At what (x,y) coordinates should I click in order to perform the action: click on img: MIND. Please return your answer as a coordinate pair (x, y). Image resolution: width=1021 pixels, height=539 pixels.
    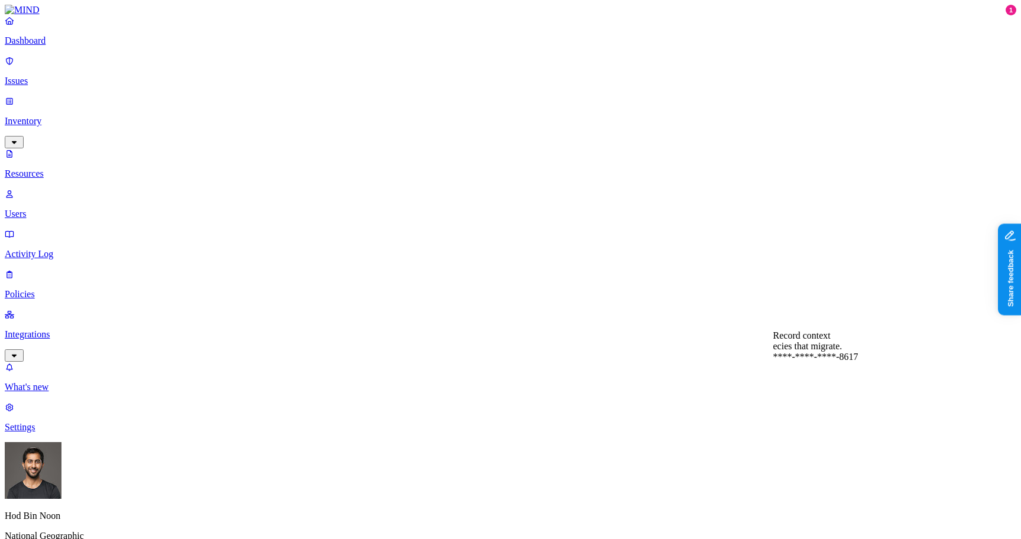
    Looking at the image, I should click on (22, 10).